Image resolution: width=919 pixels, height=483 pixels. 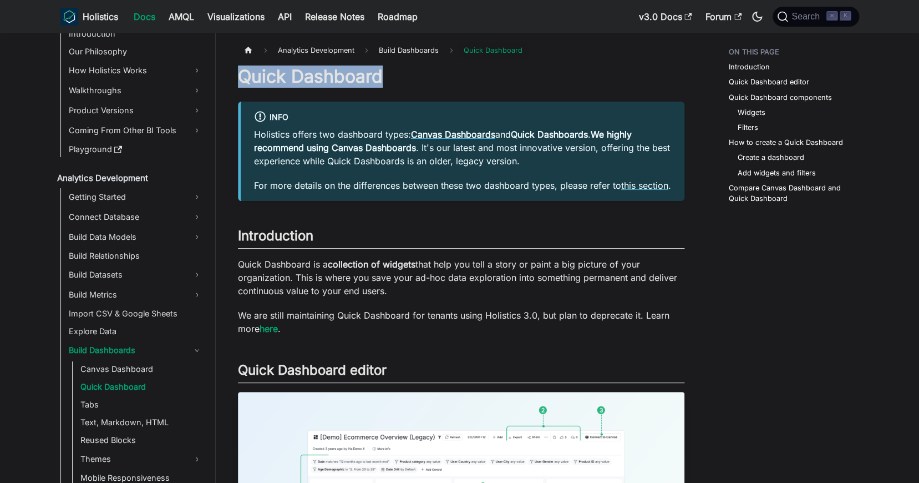 I want to click on a: Roadmap, so click(x=398, y=17).